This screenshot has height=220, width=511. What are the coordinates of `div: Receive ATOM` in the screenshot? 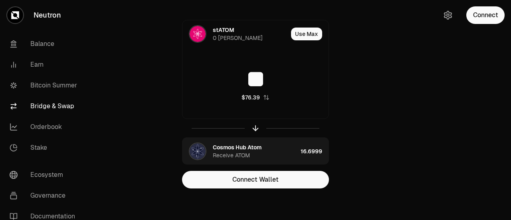 It's located at (231, 155).